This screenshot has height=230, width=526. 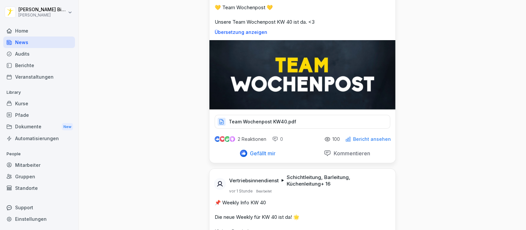 What do you see at coordinates (39, 207) in the screenshot?
I see `div: Support` at bounding box center [39, 207].